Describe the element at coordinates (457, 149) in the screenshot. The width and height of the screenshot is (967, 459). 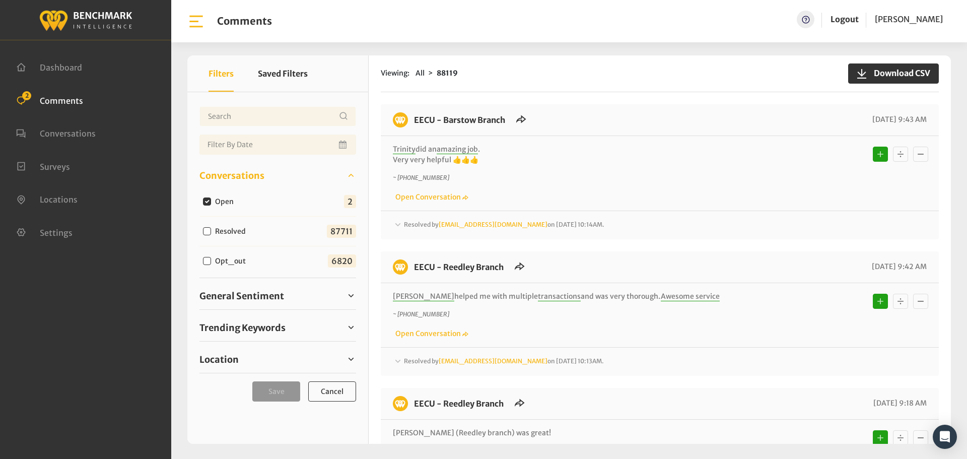
I see `span: amazing job` at that location.